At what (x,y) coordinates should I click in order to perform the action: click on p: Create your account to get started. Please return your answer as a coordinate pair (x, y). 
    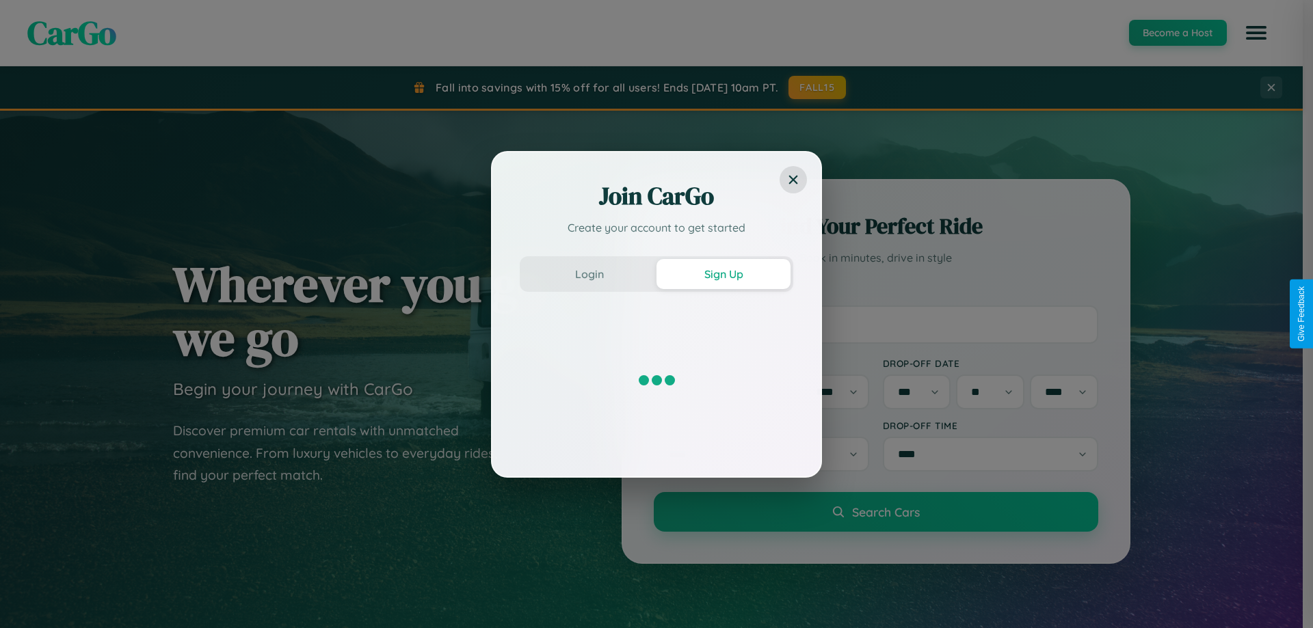
    Looking at the image, I should click on (656, 228).